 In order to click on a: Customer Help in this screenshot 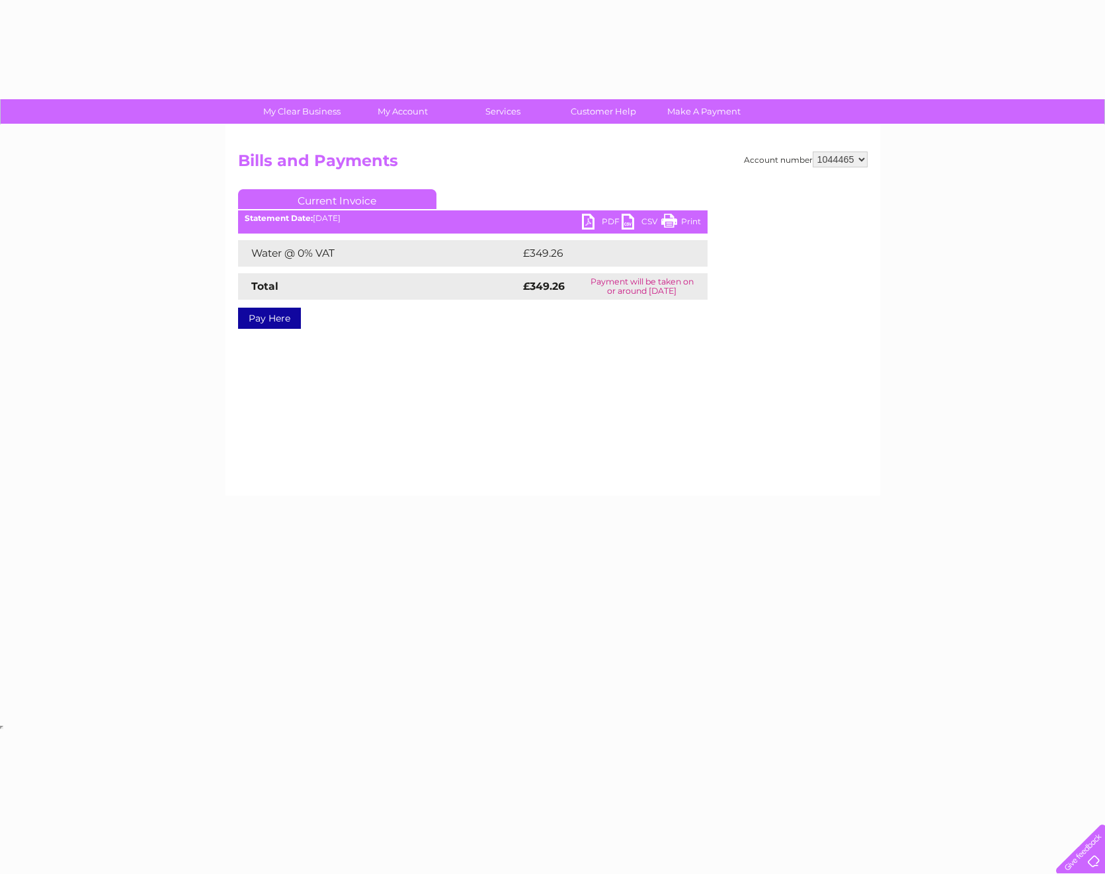, I will do `click(603, 111)`.